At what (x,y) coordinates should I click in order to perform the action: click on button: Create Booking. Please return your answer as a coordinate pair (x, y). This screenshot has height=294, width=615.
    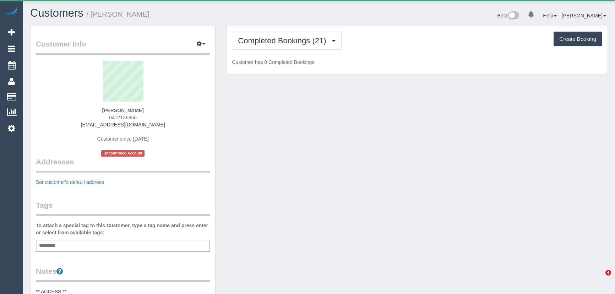
    Looking at the image, I should click on (578, 39).